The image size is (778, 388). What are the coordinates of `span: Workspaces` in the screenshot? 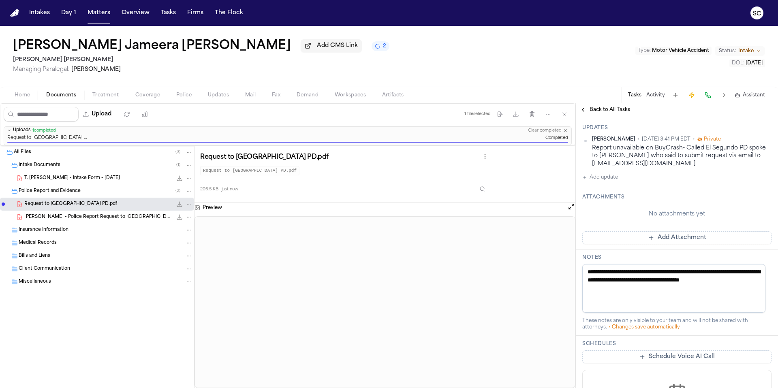 It's located at (350, 95).